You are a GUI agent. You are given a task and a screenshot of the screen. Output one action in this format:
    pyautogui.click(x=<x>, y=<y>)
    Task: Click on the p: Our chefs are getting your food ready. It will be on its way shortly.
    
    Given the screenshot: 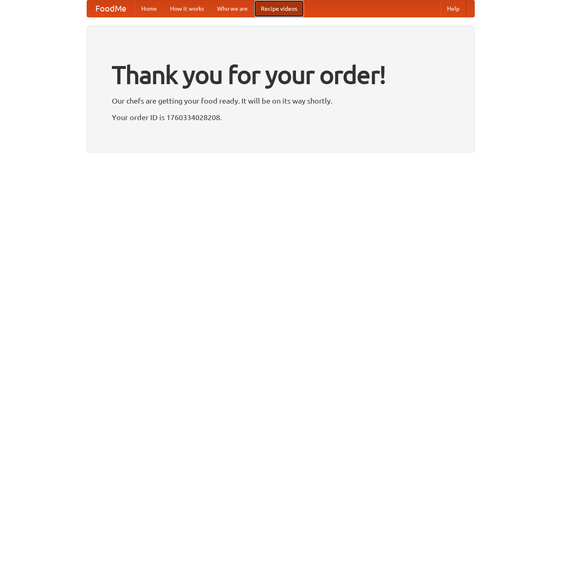 What is the action you would take?
    pyautogui.click(x=281, y=101)
    